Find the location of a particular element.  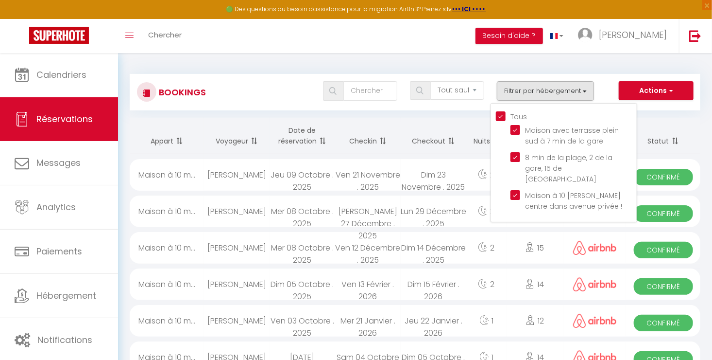

th: Sort by checkin is located at coordinates (368, 136).